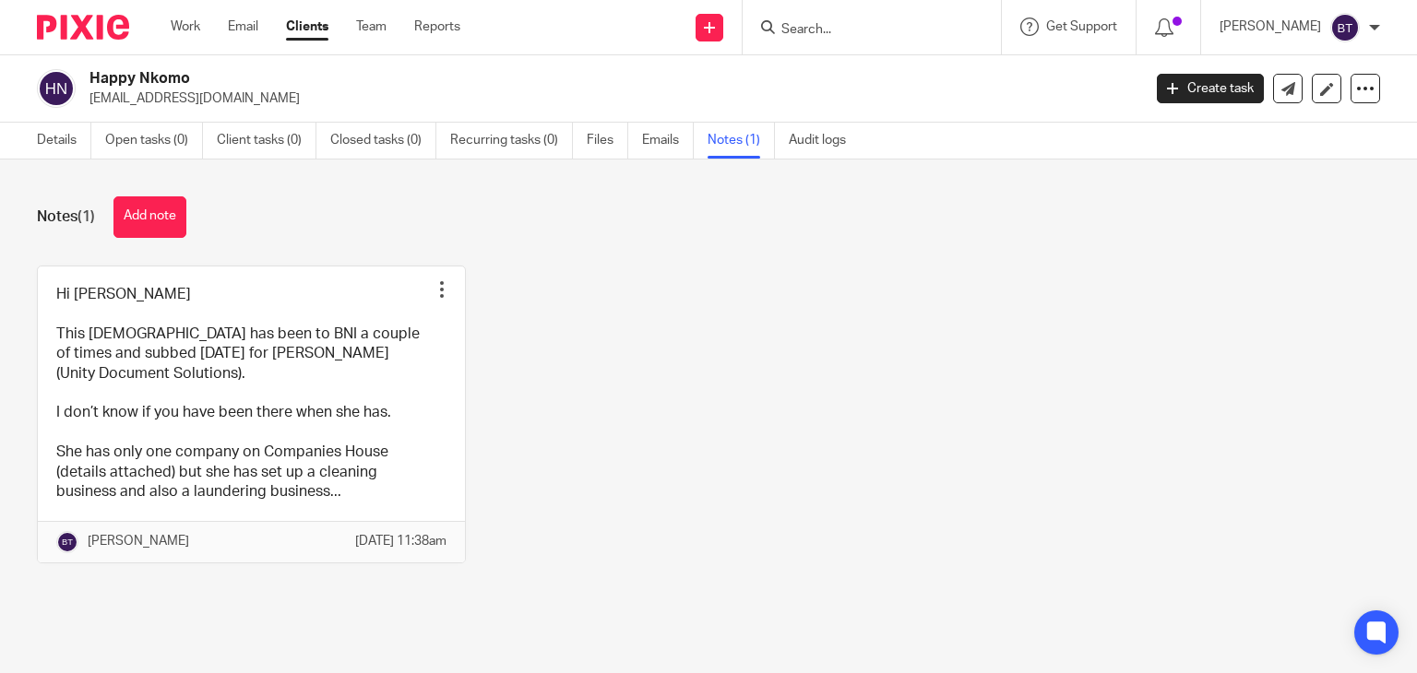  Describe the element at coordinates (371, 27) in the screenshot. I see `a: Team` at that location.